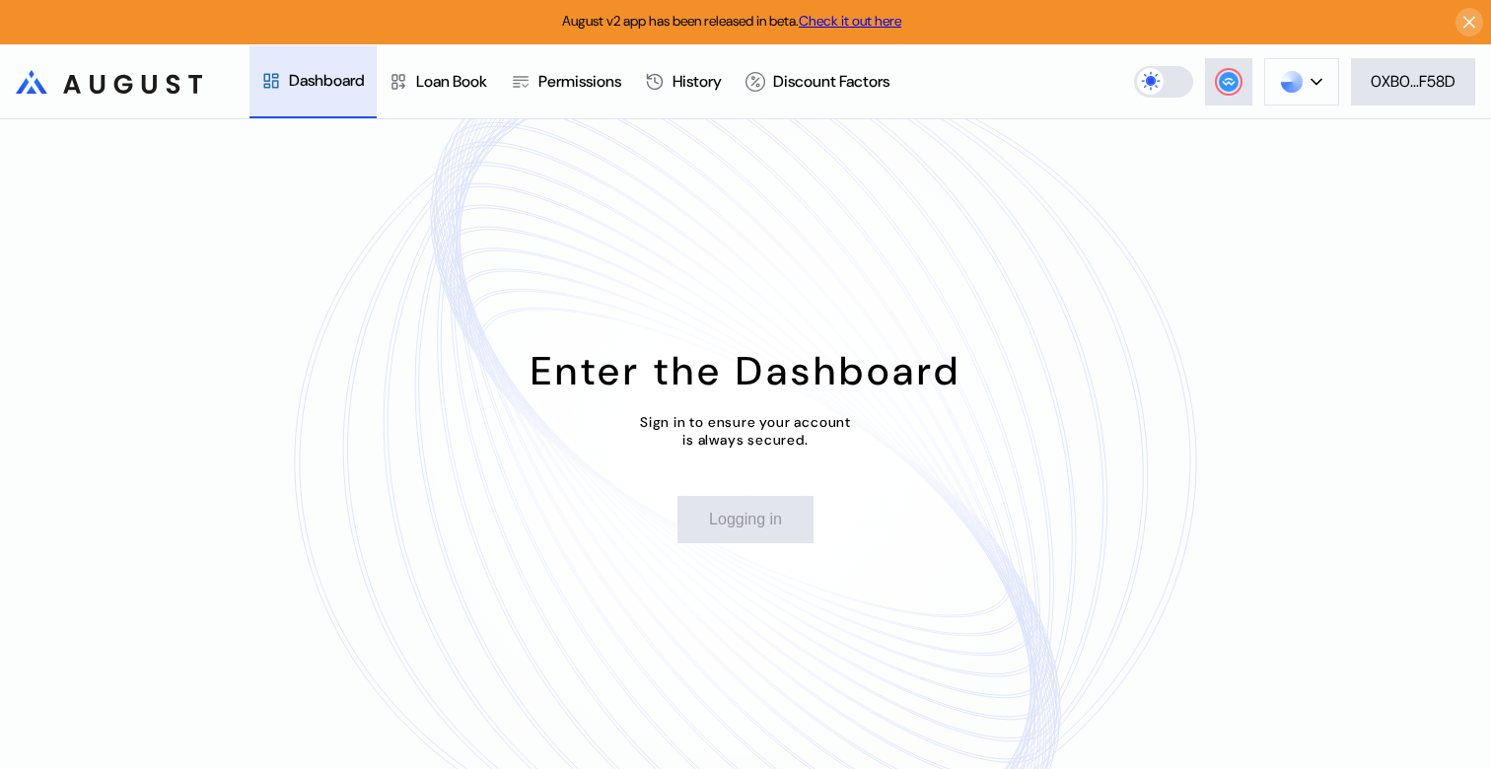 The width and height of the screenshot is (1491, 769). What do you see at coordinates (746, 371) in the screenshot?
I see `div: Enter the Dashboard` at bounding box center [746, 371].